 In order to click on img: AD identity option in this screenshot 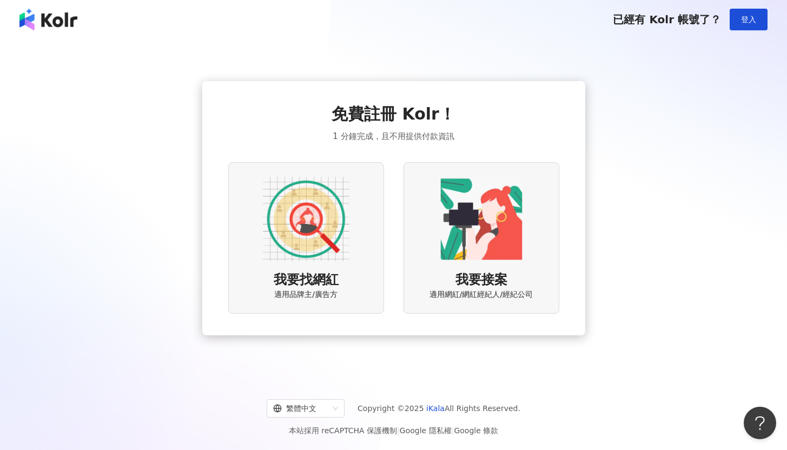, I will do `click(306, 219)`.